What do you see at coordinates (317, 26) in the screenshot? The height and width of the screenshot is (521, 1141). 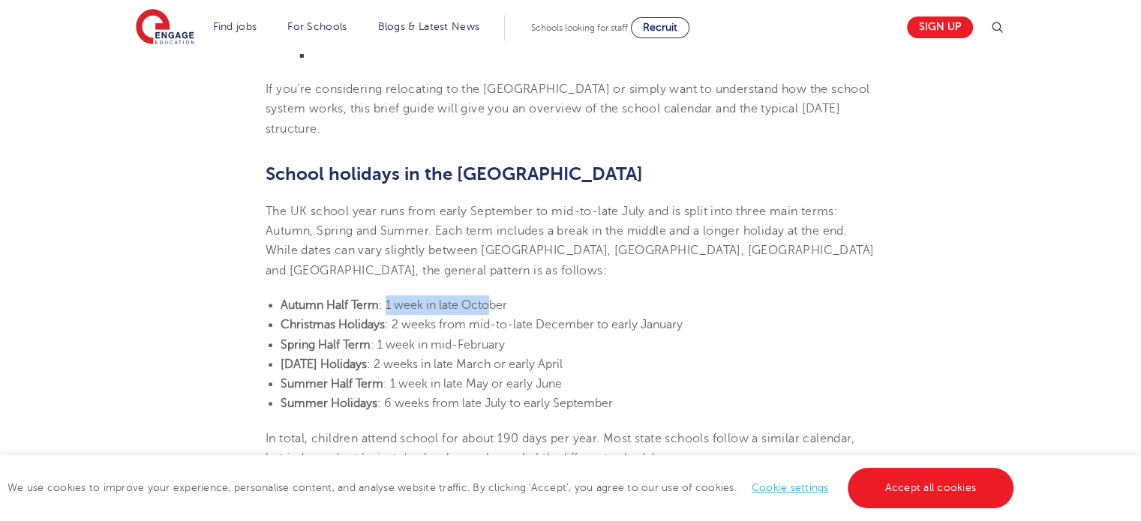 I see `a: For Schools` at bounding box center [317, 26].